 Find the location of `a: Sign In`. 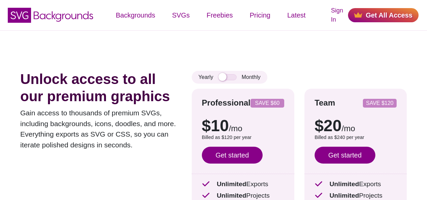

a: Sign In is located at coordinates (337, 15).